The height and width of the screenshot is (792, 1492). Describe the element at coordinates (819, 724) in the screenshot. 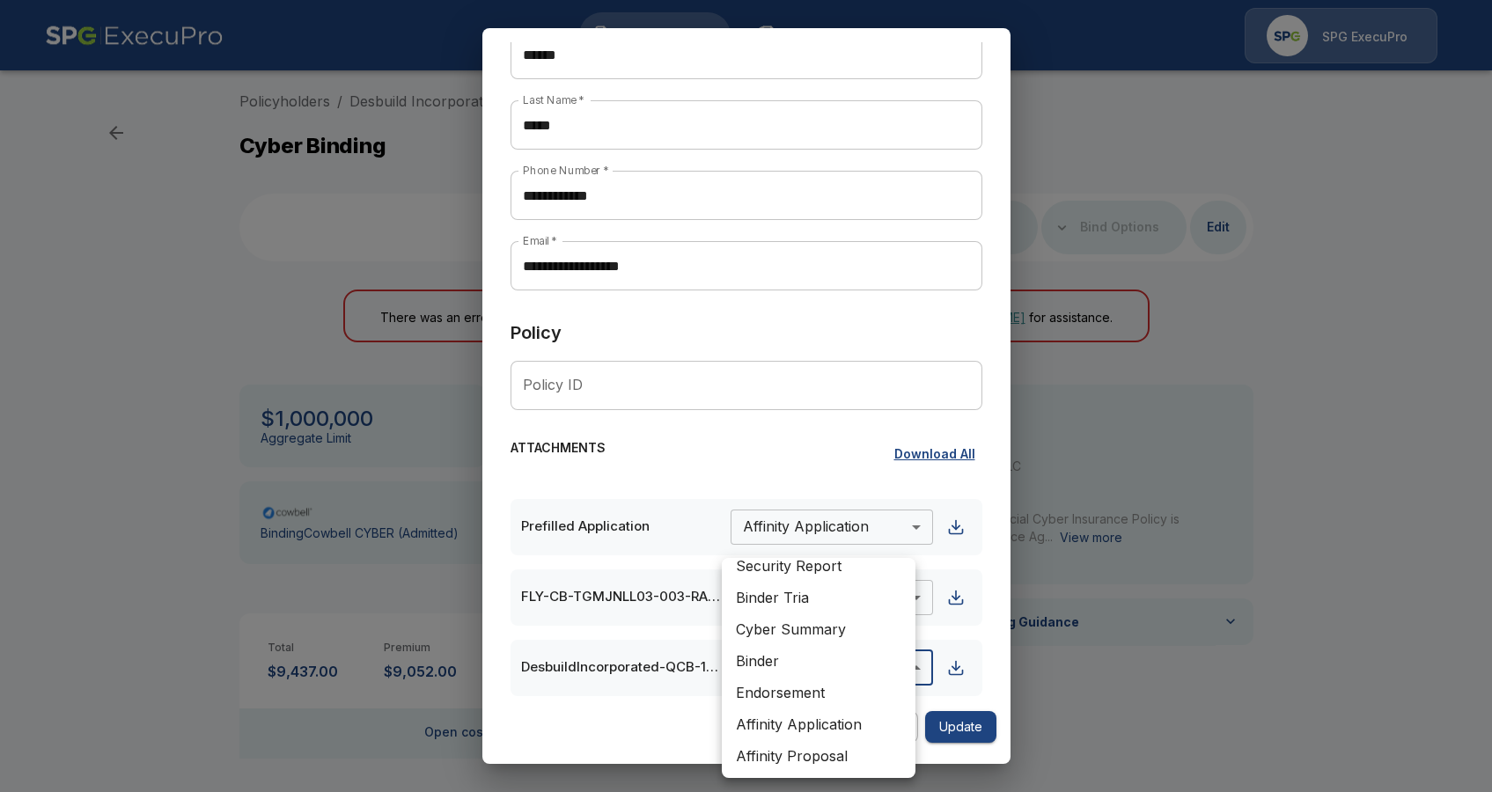

I see `li: Affinity Application` at that location.